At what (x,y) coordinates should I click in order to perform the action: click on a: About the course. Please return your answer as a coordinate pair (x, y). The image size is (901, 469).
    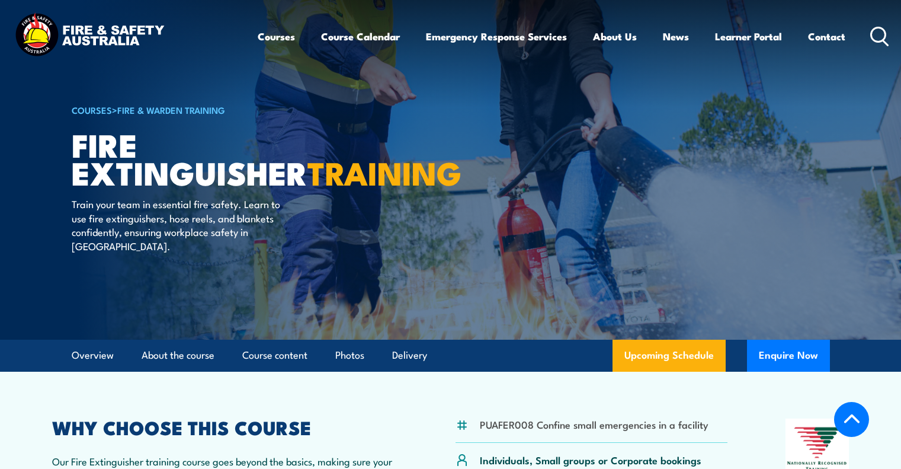
    Looking at the image, I should click on (178, 355).